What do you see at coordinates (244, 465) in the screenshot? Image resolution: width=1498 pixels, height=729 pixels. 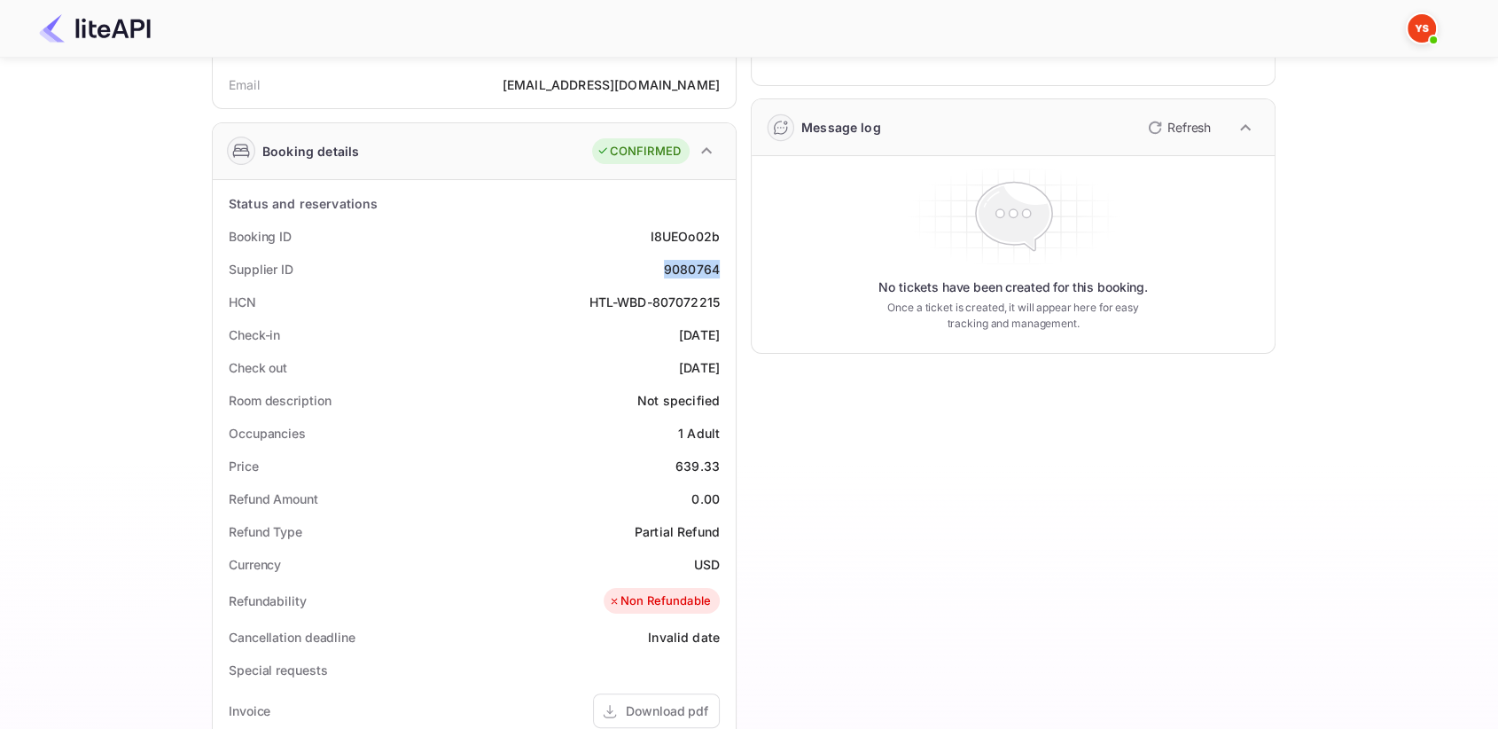 I see `div: Price` at bounding box center [244, 465].